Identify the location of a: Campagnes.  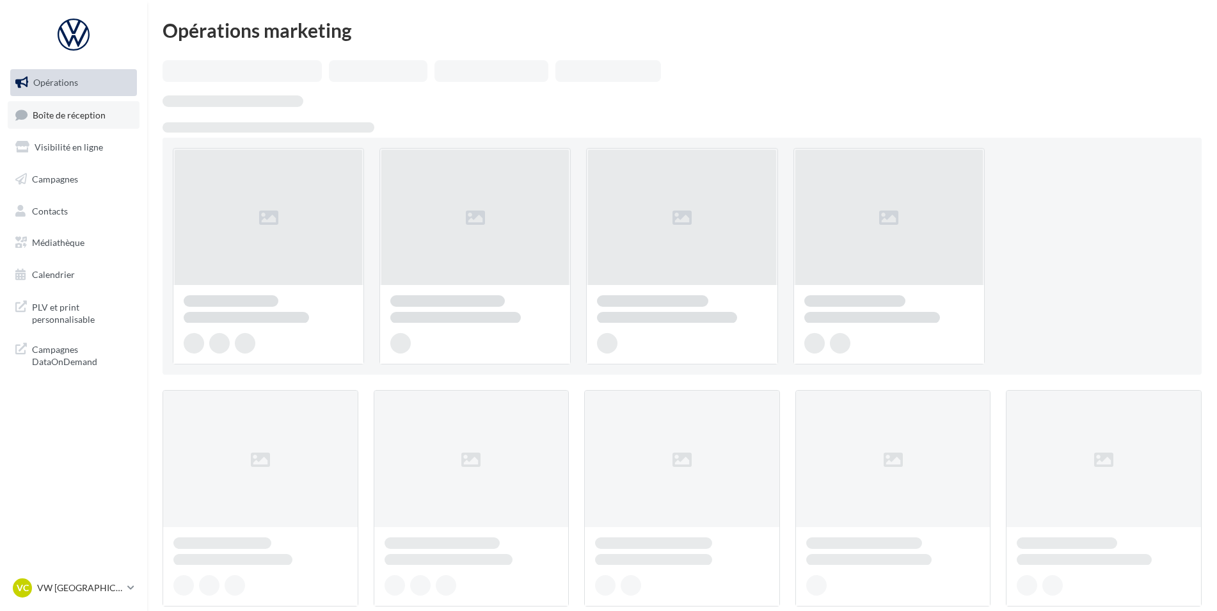
(74, 179).